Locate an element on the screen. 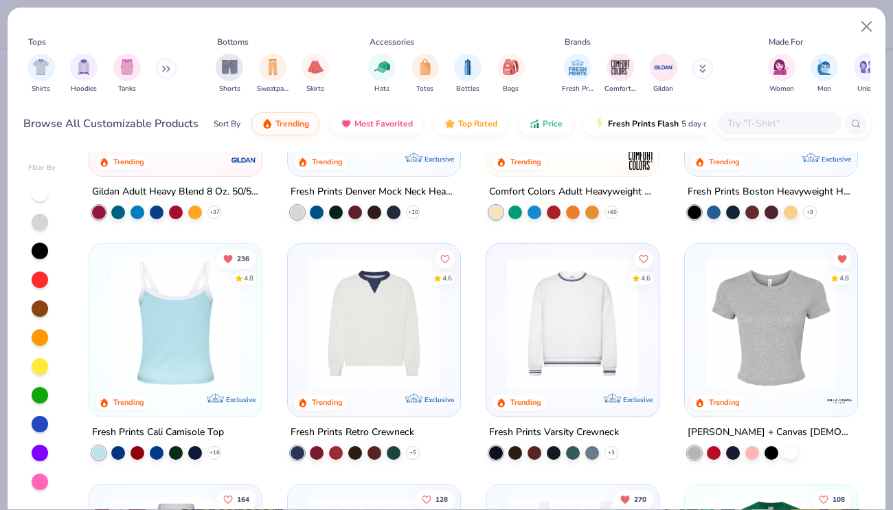  img: most_fav.gif is located at coordinates (346, 124).